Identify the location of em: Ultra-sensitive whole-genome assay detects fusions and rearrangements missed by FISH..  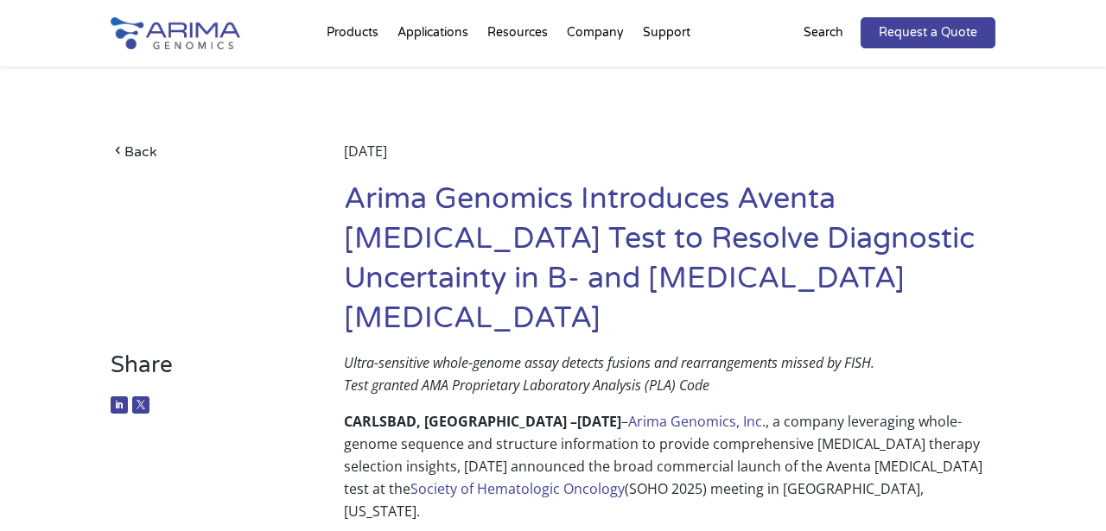
(609, 363).